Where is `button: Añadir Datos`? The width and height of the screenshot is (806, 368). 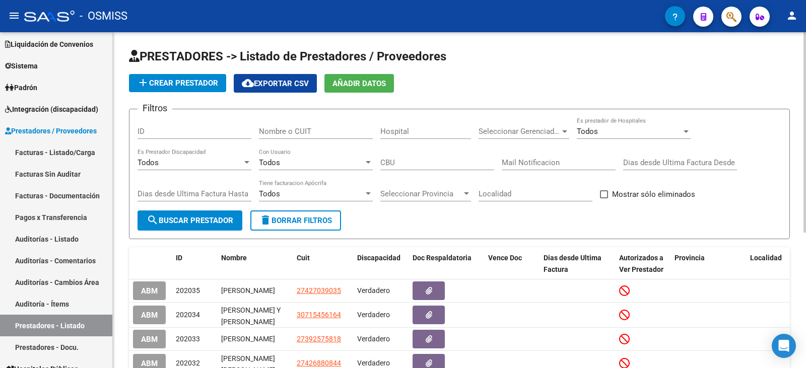 button: Añadir Datos is located at coordinates (359, 83).